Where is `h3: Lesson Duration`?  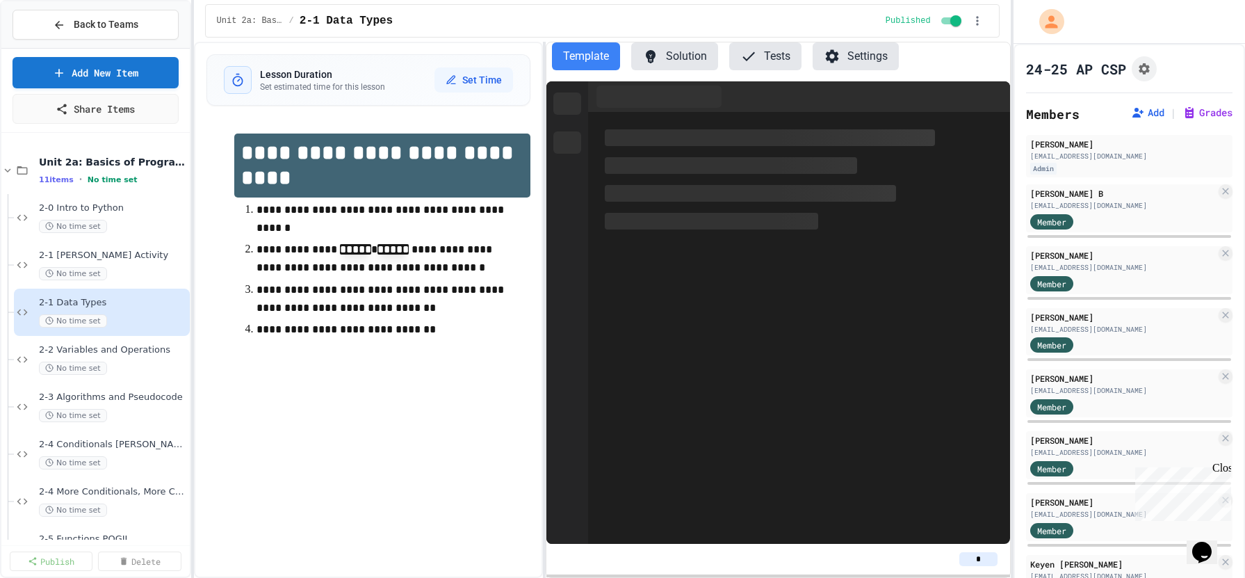 h3: Lesson Duration is located at coordinates (323, 74).